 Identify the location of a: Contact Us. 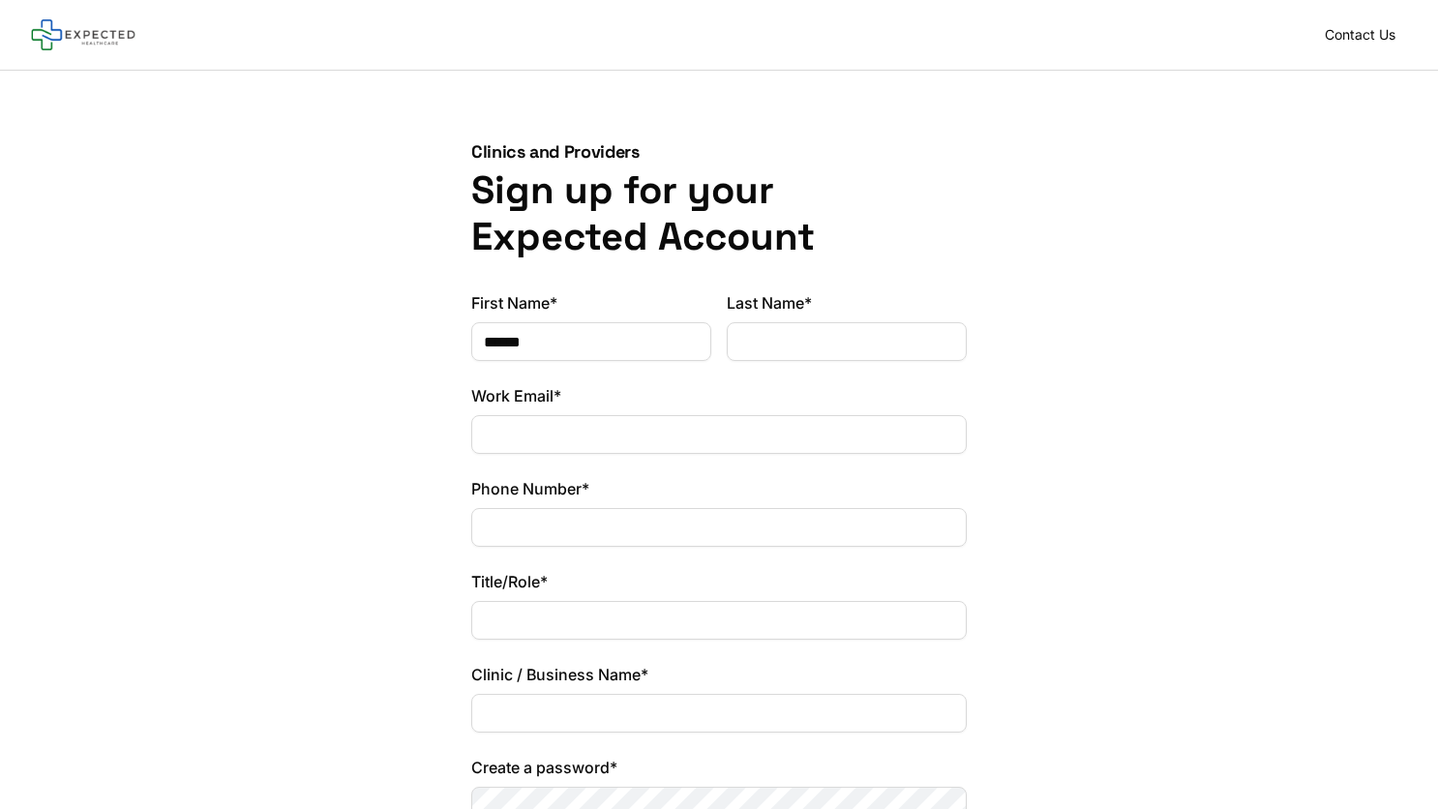
(1359, 35).